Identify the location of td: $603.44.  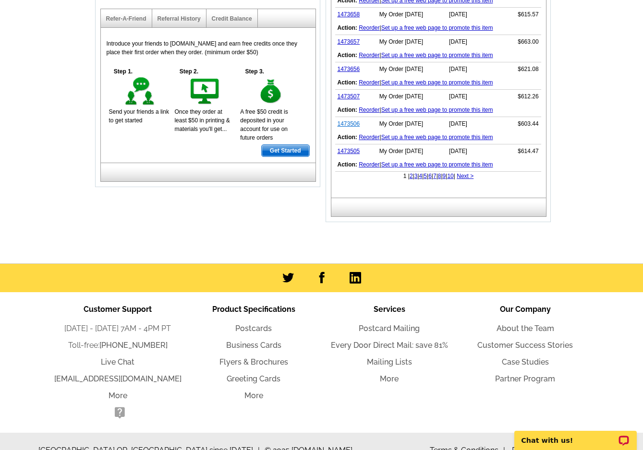
(522, 124).